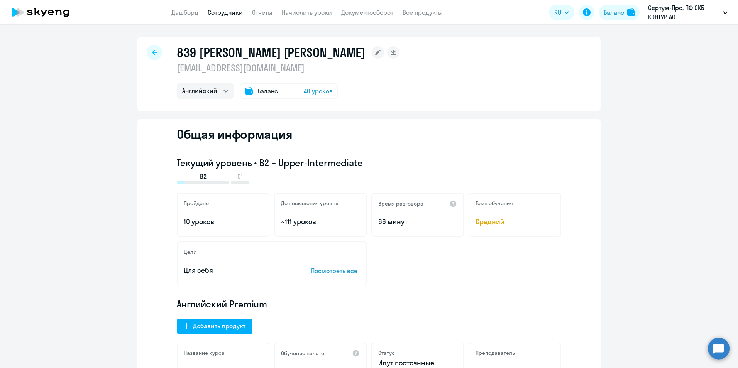 The width and height of the screenshot is (738, 368). Describe the element at coordinates (318, 91) in the screenshot. I see `span: 40 уроков` at that location.